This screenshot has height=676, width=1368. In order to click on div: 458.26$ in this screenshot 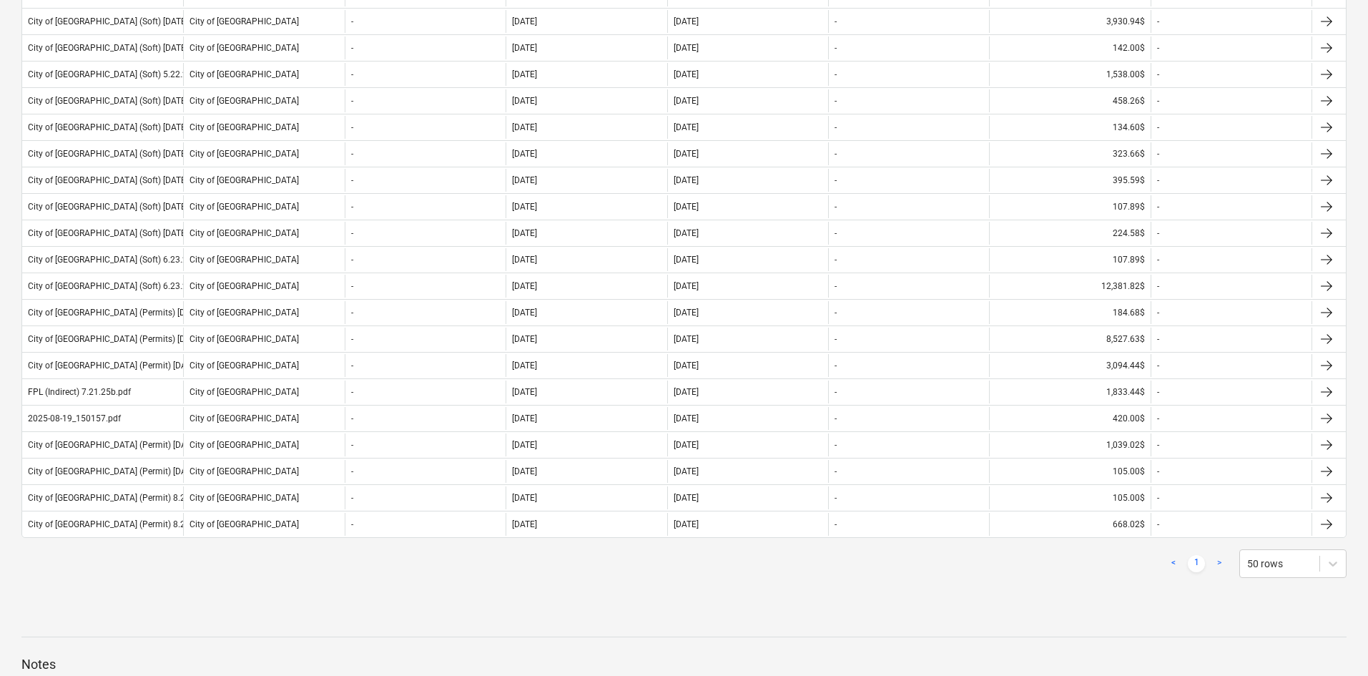, I will do `click(1069, 101)`.